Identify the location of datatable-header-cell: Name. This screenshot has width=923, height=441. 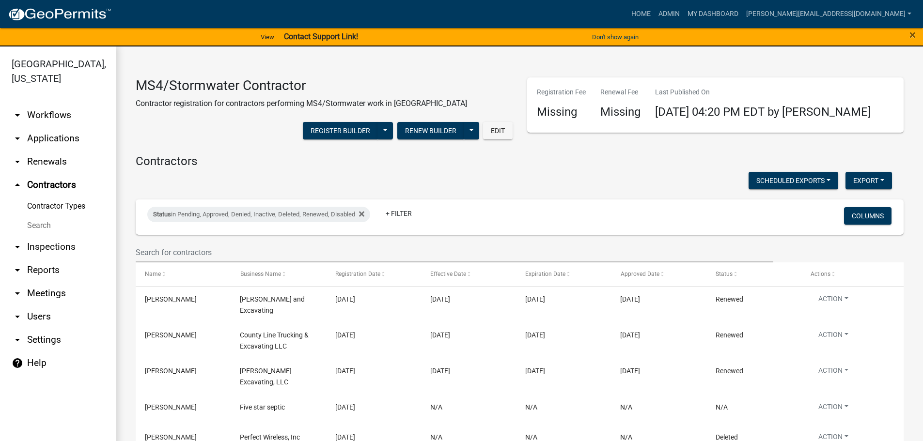
(183, 274).